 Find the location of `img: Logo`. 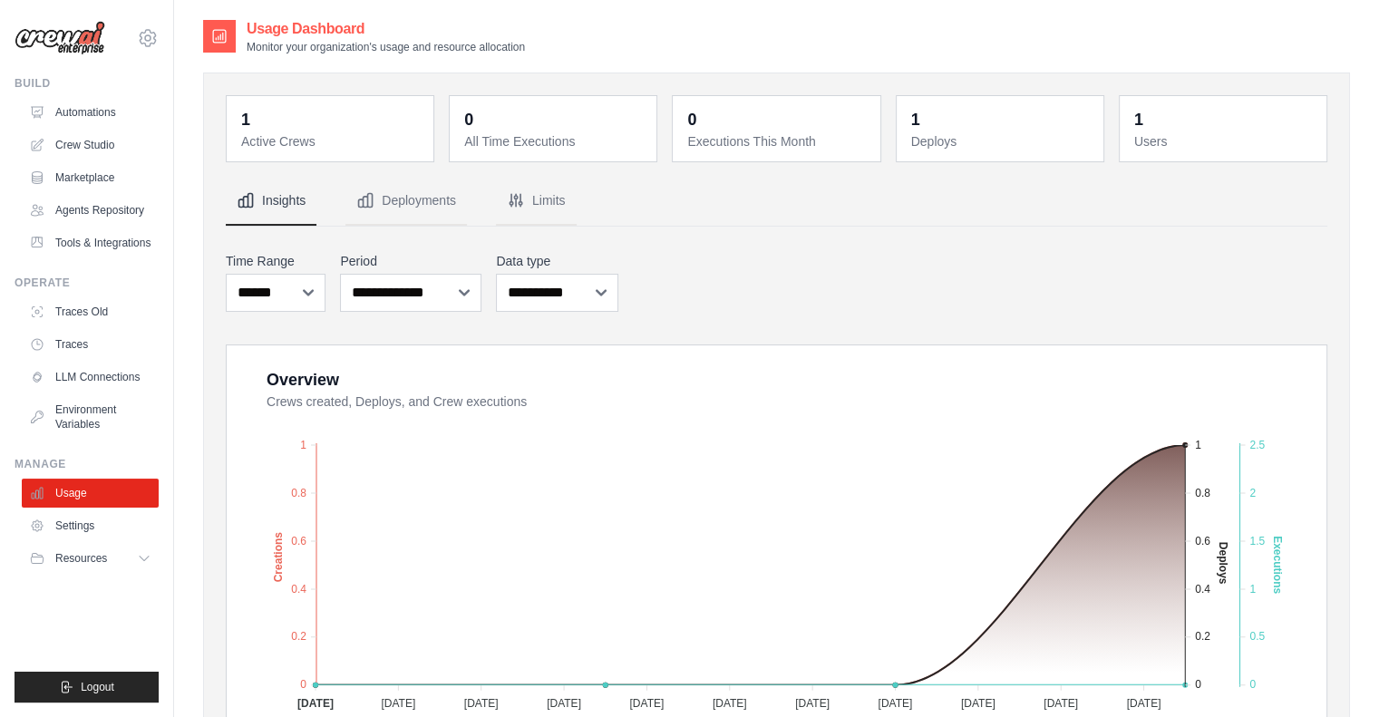

img: Logo is located at coordinates (60, 38).